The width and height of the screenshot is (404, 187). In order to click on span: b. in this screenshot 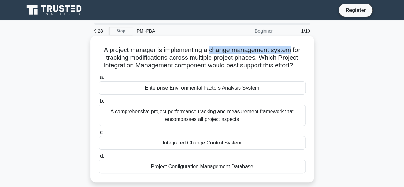, I will do `click(102, 101)`.